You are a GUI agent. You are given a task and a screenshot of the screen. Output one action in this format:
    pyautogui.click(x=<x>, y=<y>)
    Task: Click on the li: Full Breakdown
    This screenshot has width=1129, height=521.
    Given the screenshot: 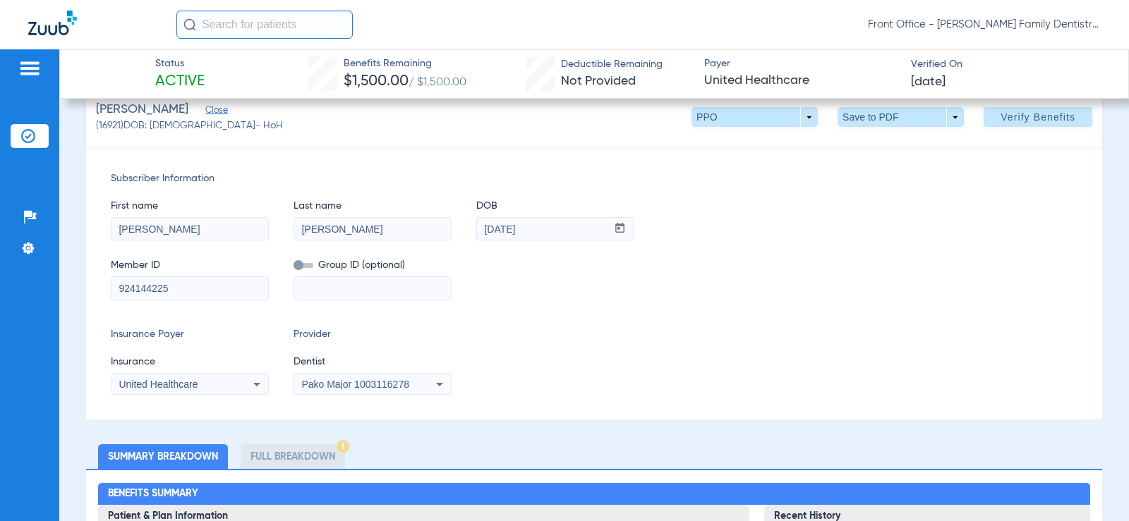 What is the action you would take?
    pyautogui.click(x=293, y=457)
    